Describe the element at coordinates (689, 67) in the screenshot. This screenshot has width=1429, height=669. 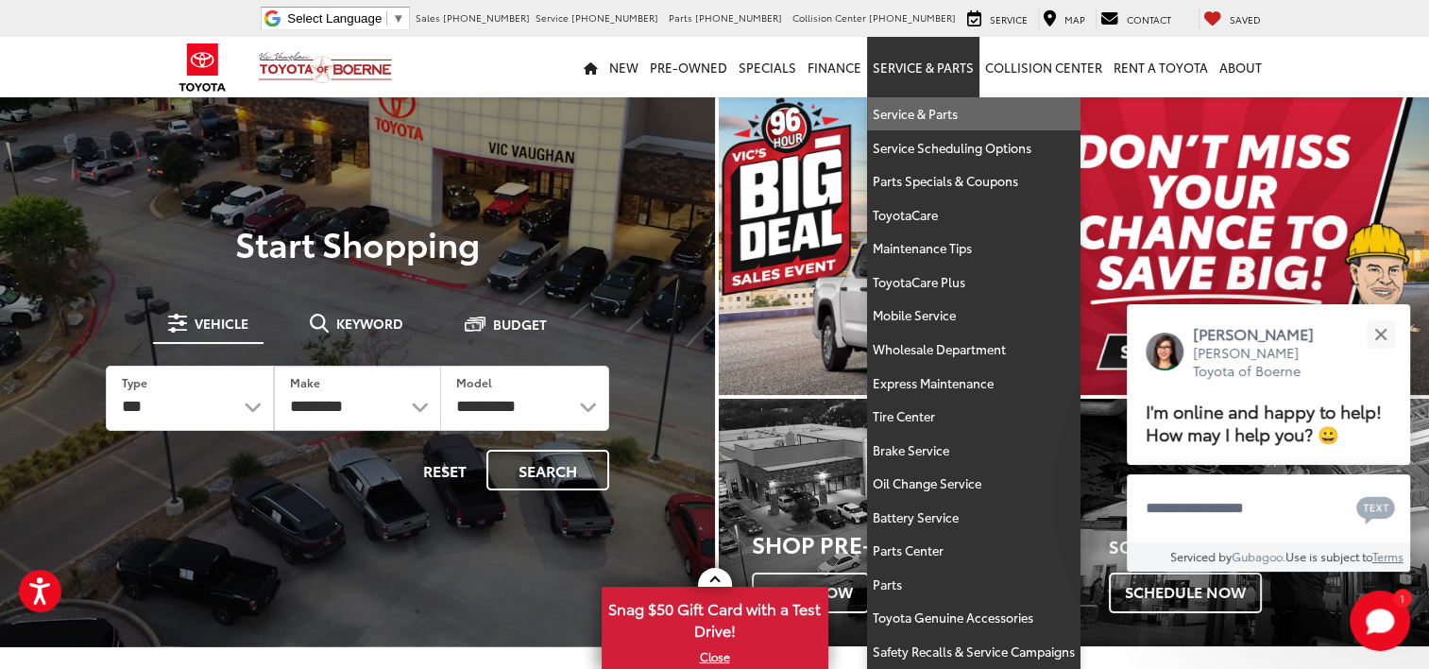
I see `a: Pre-Owned` at that location.